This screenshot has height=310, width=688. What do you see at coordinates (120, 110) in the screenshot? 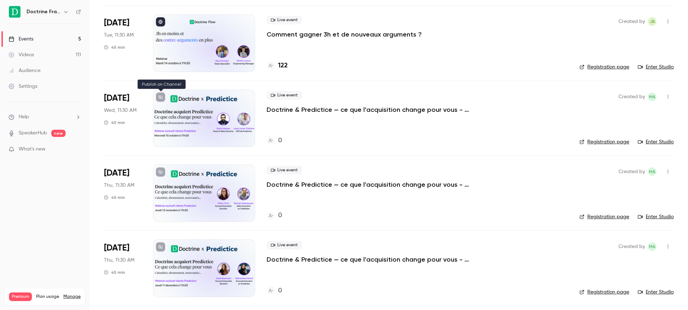
I see `span: Wed, 11:30 AM` at bounding box center [120, 110].